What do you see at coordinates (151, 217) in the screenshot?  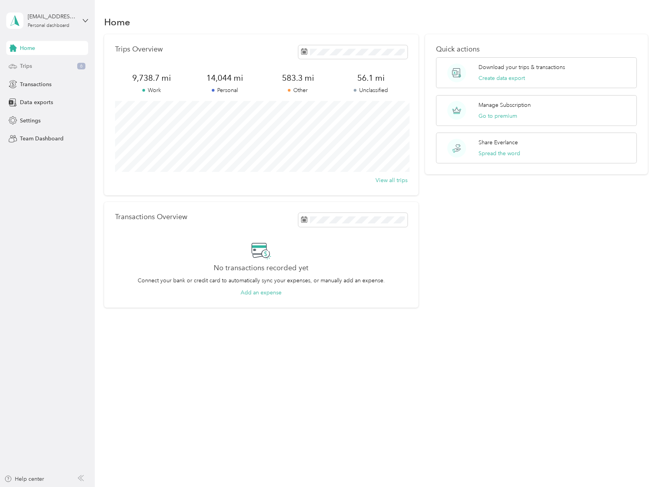 I see `p: Transactions Overview` at bounding box center [151, 217].